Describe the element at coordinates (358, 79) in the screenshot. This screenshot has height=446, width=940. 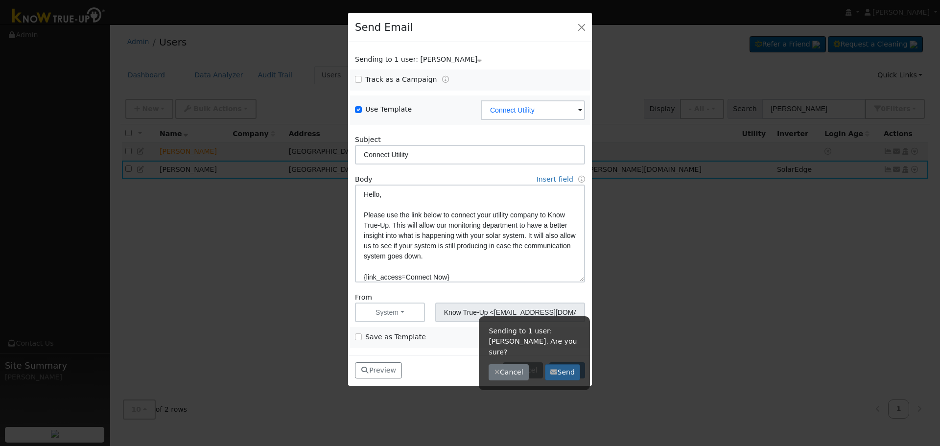
I see `input: Track as a Campaign` at that location.